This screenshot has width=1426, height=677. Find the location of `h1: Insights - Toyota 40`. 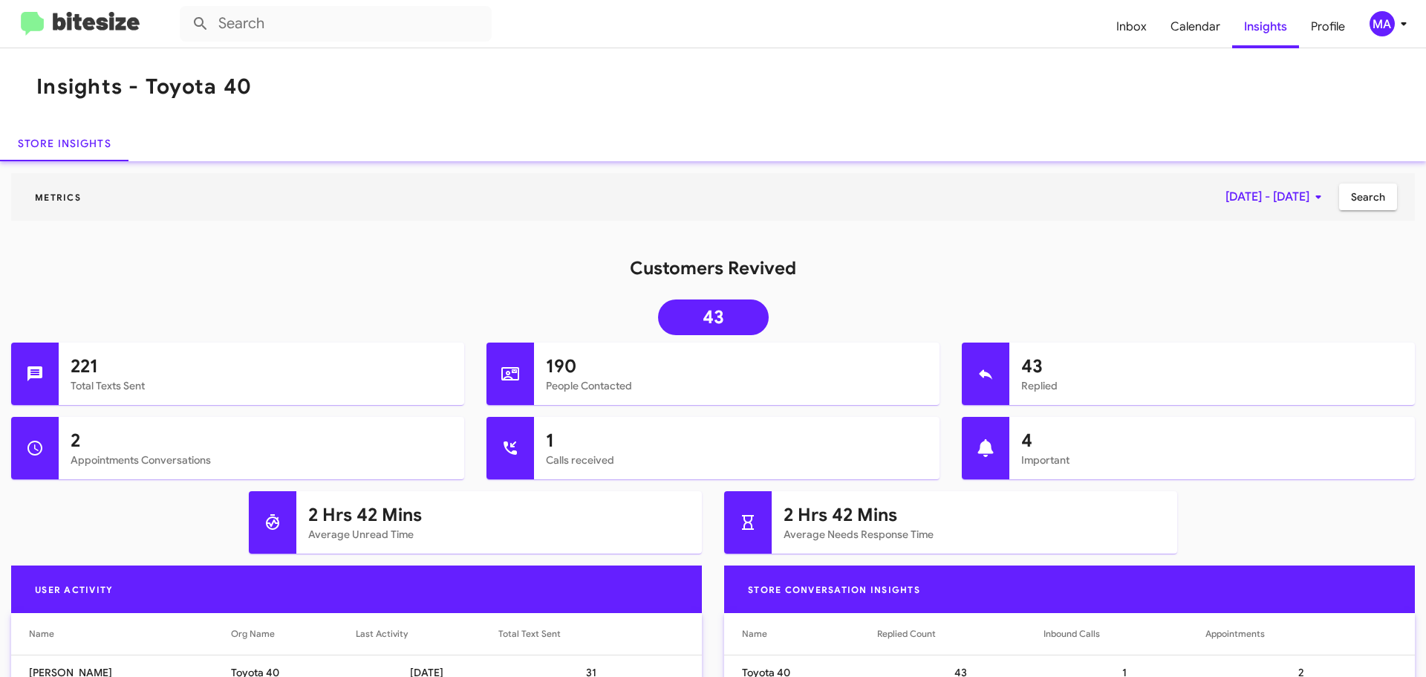

h1: Insights - Toyota 40 is located at coordinates (144, 87).